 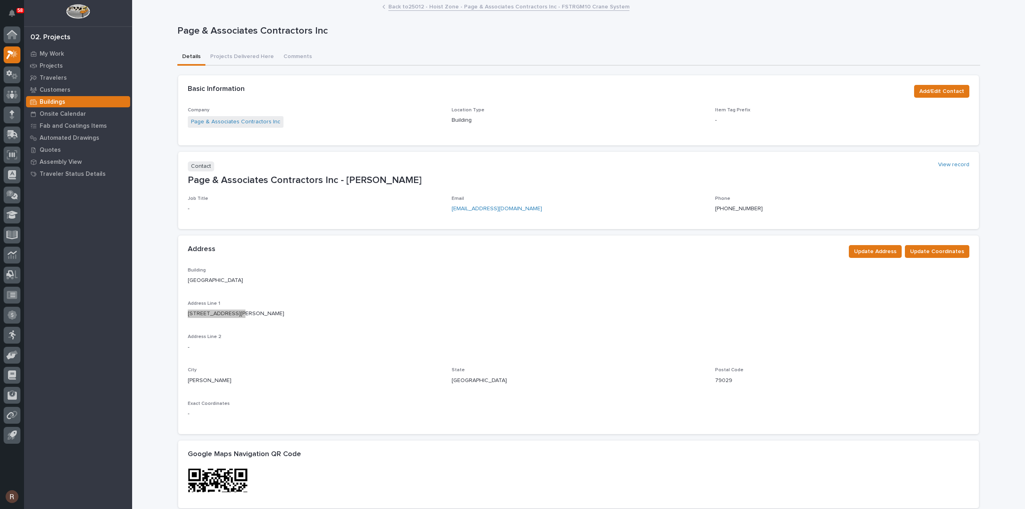 What do you see at coordinates (192, 370) in the screenshot?
I see `span: City` at bounding box center [192, 370].